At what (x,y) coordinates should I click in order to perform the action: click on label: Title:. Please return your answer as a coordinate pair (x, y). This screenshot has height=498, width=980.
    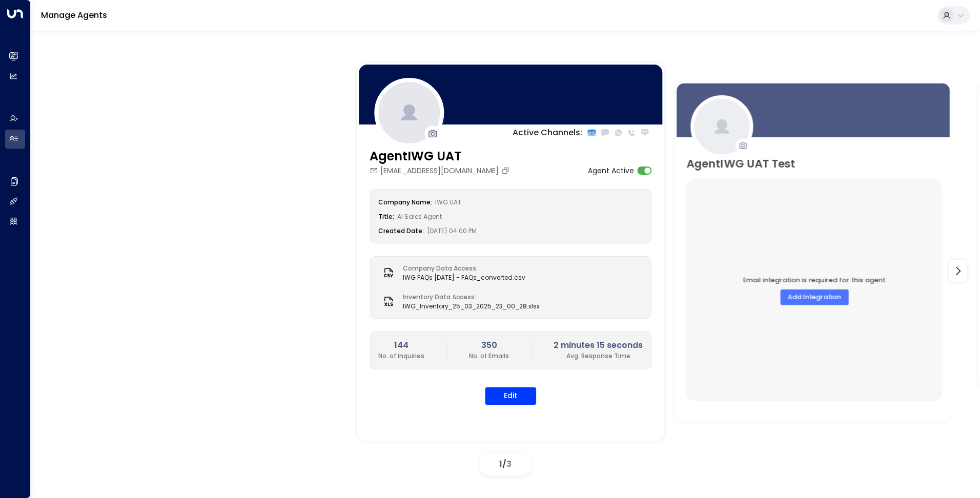
    Looking at the image, I should click on (386, 216).